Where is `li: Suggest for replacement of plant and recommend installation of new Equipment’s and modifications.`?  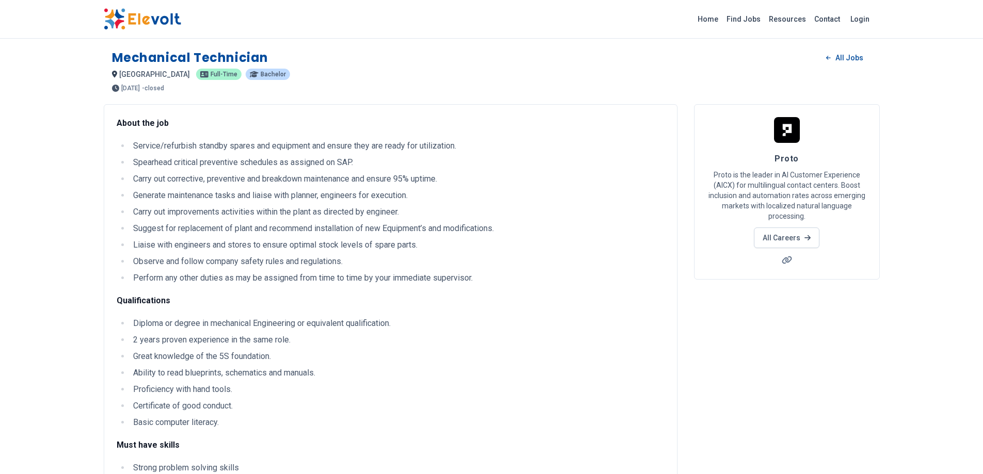
li: Suggest for replacement of plant and recommend installation of new Equipment’s and modifications. is located at coordinates (397, 229).